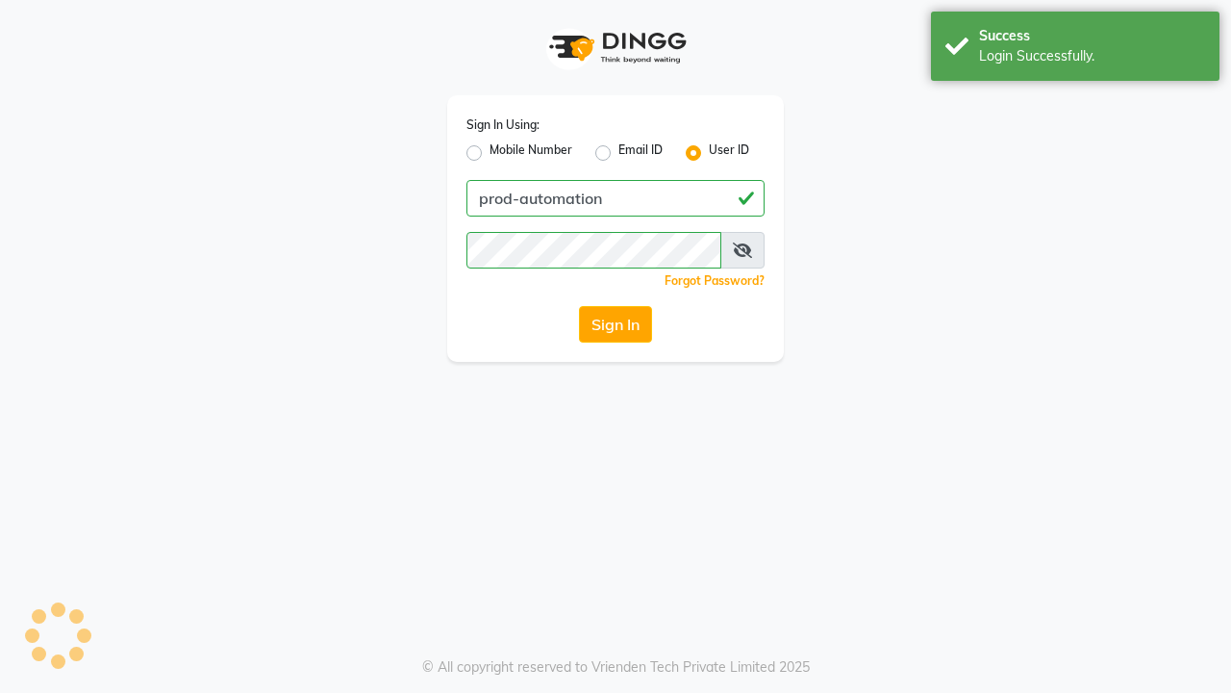  What do you see at coordinates (729, 153) in the screenshot?
I see `label: User ID` at bounding box center [729, 153].